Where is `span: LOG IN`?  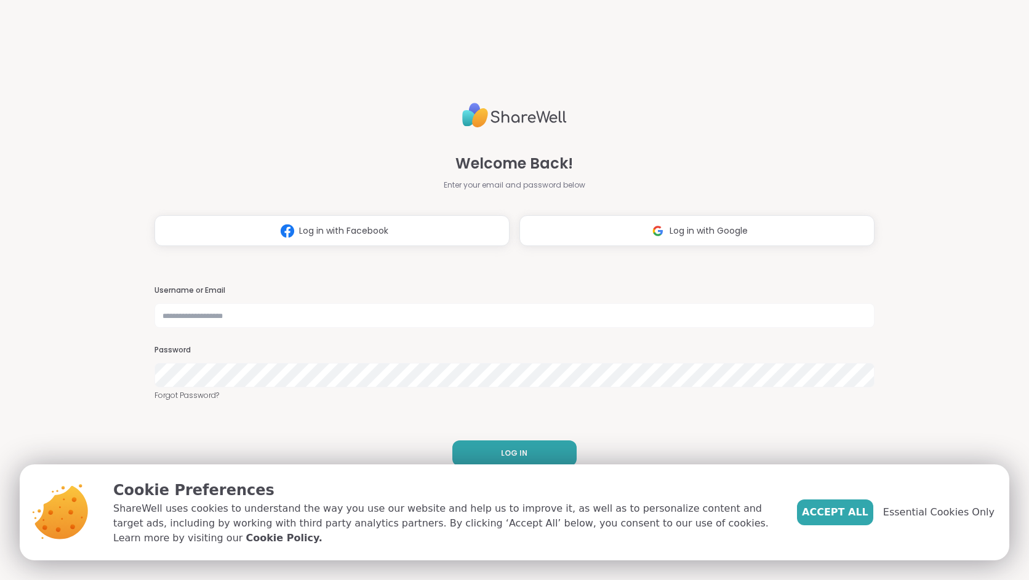 span: LOG IN is located at coordinates (514, 454).